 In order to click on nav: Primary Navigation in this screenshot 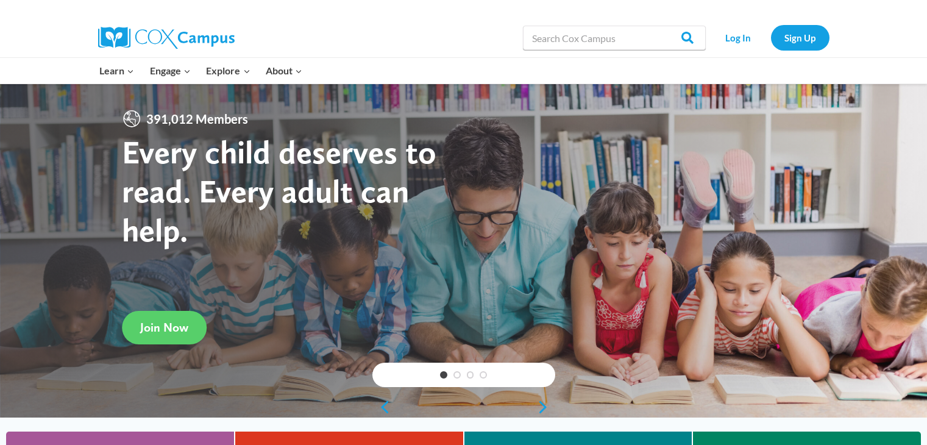, I will do `click(201, 71)`.